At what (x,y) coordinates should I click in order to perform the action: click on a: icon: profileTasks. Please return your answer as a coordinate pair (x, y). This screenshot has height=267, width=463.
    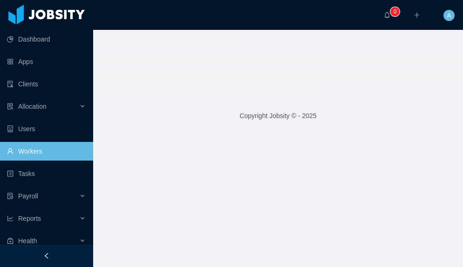
    Looking at the image, I should click on (46, 173).